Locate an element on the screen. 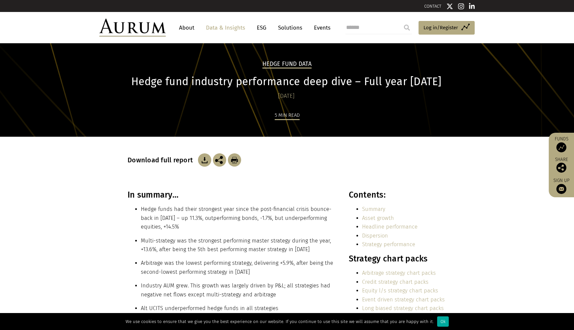 This screenshot has height=330, width=574. img: Instagram icon is located at coordinates (461, 6).